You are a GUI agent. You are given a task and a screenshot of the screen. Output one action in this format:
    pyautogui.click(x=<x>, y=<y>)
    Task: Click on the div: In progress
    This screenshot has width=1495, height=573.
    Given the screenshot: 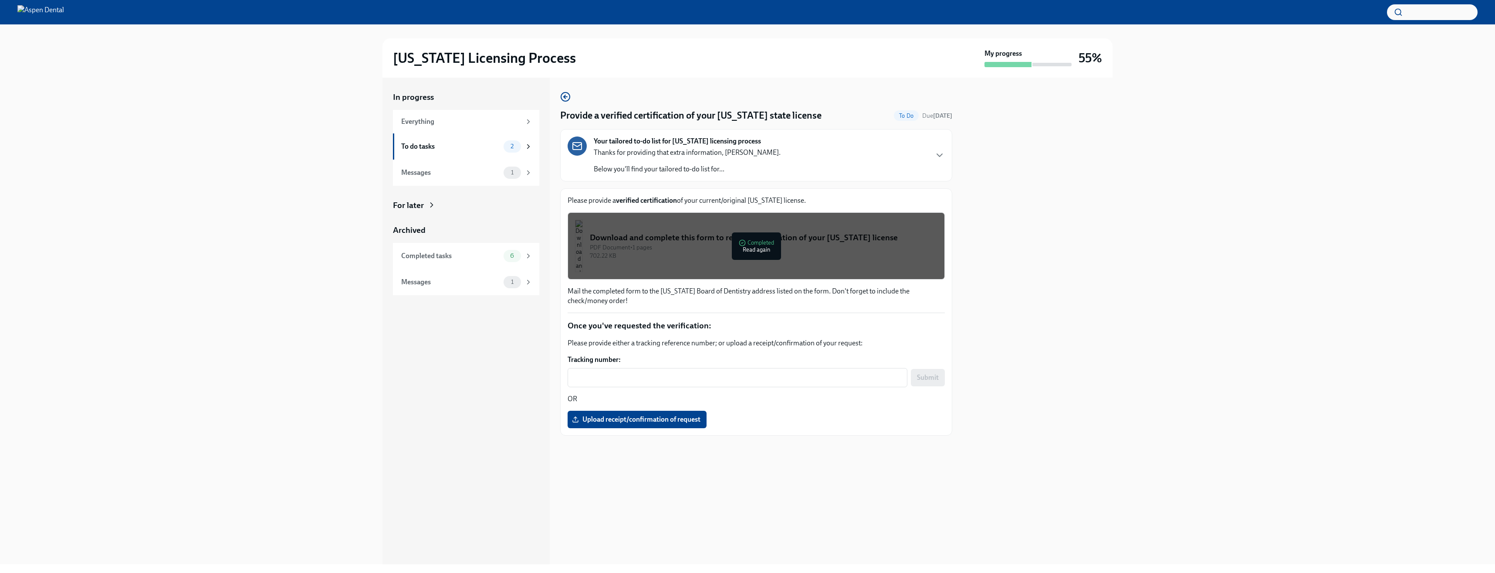 What is the action you would take?
    pyautogui.click(x=466, y=97)
    